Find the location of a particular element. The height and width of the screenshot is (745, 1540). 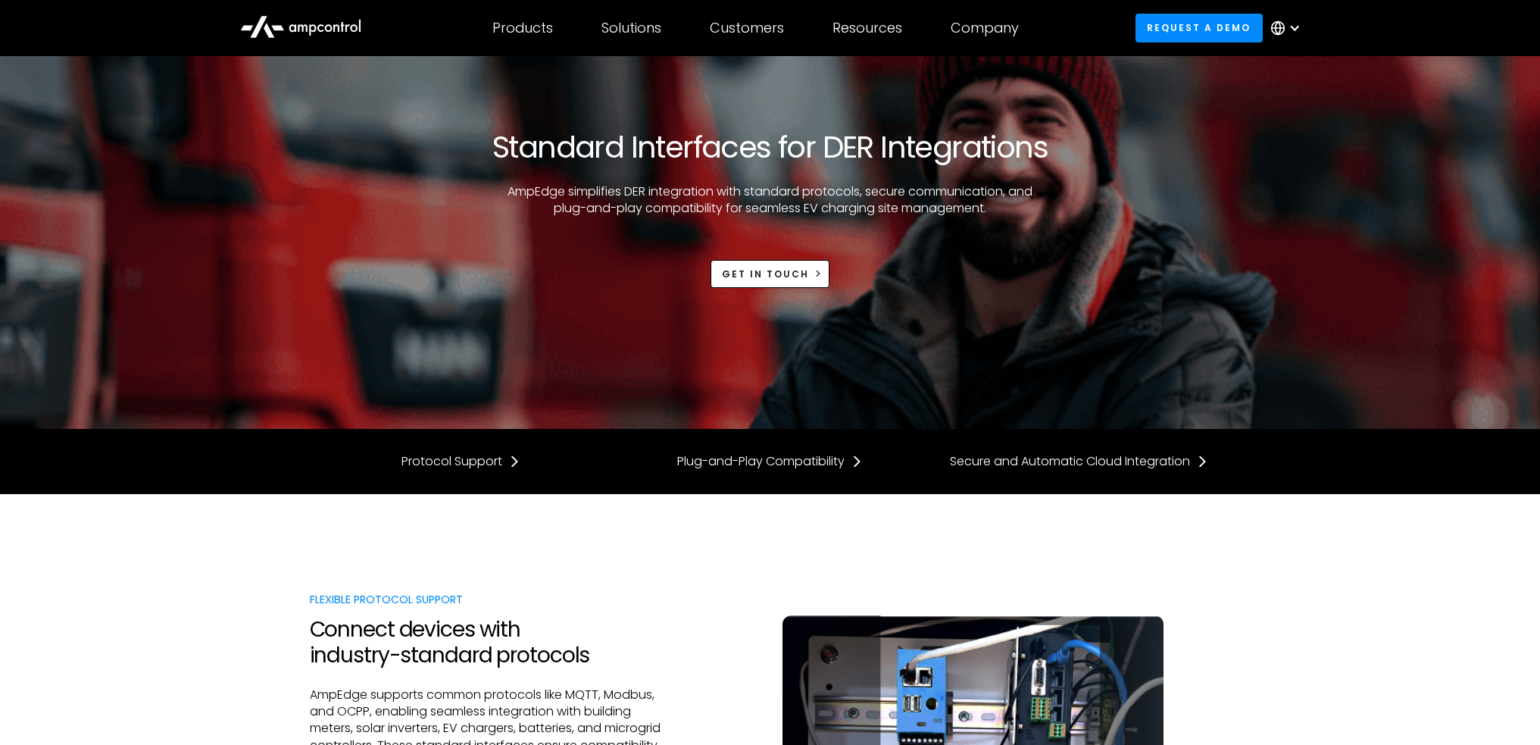

div: Secure and Automatic Cloud Integration is located at coordinates (1070, 461).